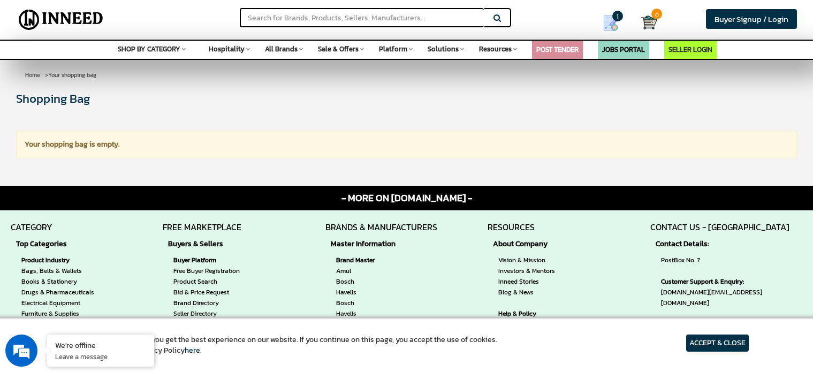 This screenshot has width=813, height=372. What do you see at coordinates (224, 244) in the screenshot?
I see `strong: Buyers & Sellers` at bounding box center [224, 244].